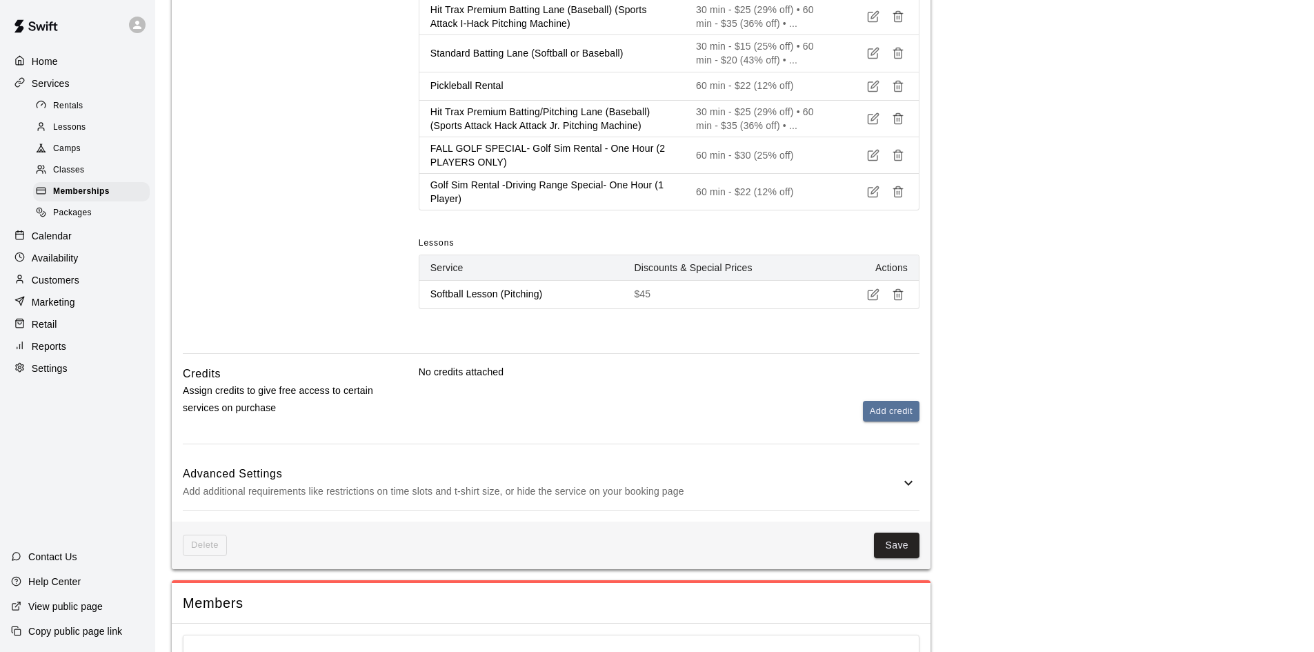  Describe the element at coordinates (50, 368) in the screenshot. I see `p: Settings` at that location.